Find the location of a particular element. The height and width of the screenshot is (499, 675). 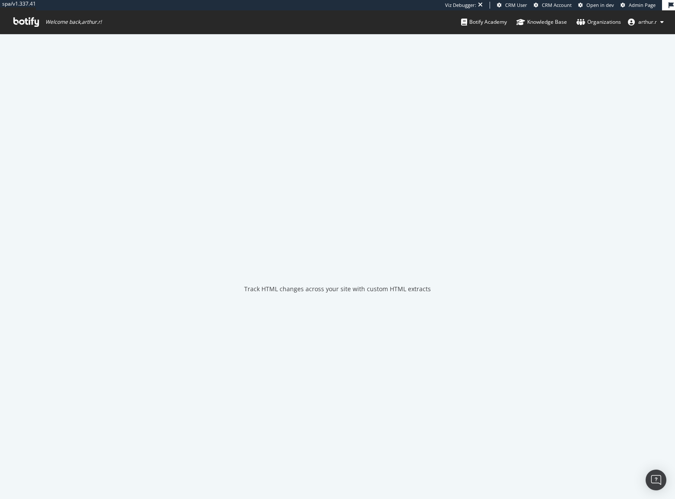

div: Viz Debugger: is located at coordinates (461, 5).